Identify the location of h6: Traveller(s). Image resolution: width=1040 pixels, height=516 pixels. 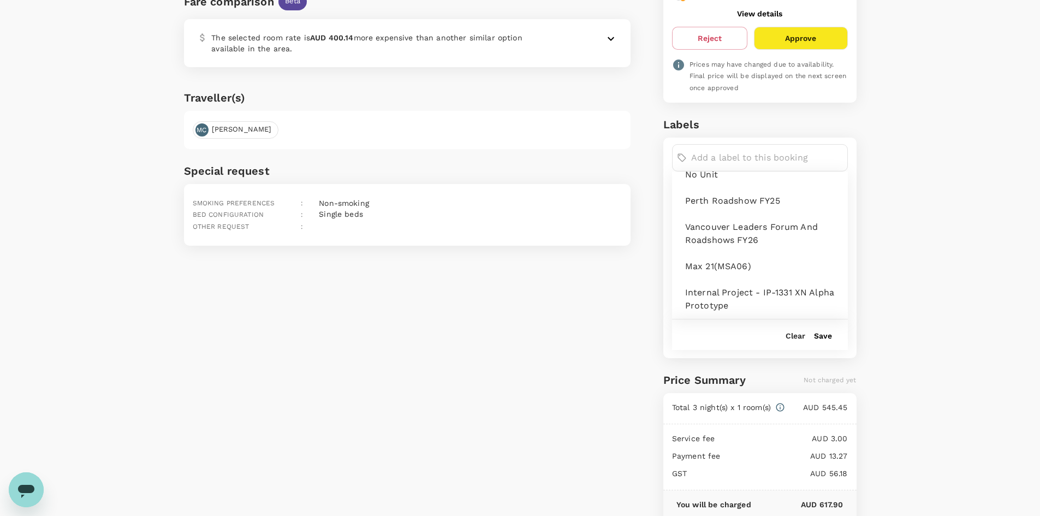
(407, 98).